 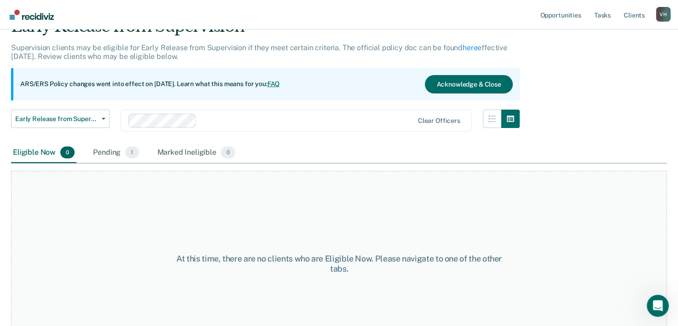 What do you see at coordinates (664, 14) in the screenshot?
I see `div: V H` at bounding box center [664, 14].